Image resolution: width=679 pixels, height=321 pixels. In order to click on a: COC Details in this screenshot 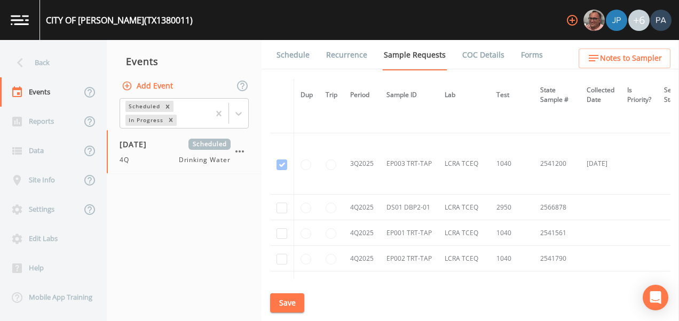, I will do `click(483, 55)`.